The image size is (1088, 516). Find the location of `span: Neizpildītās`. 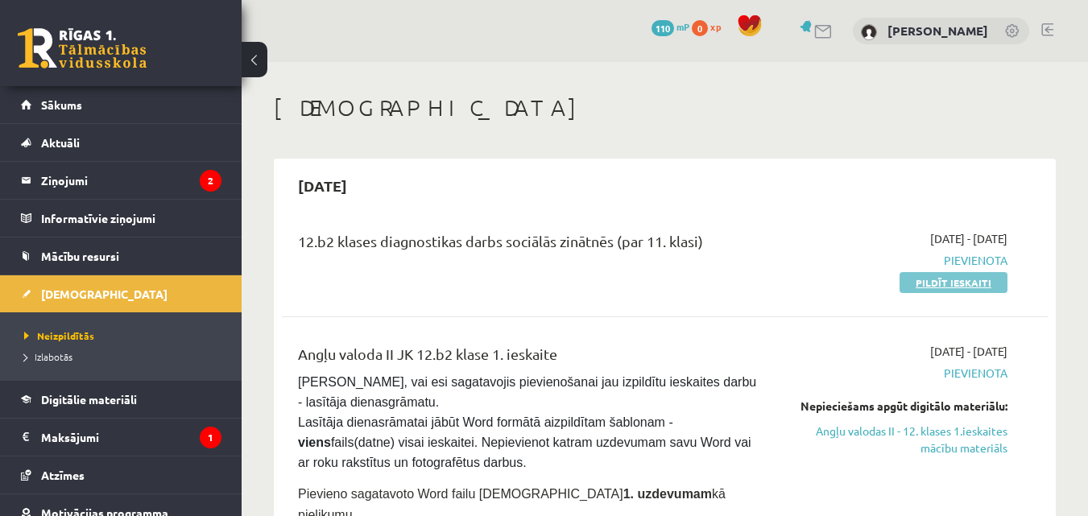

span: Neizpildītās is located at coordinates (59, 336).